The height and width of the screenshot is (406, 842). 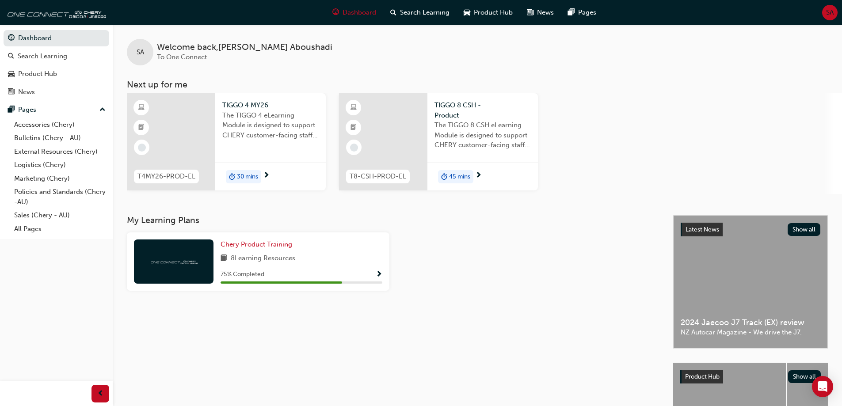 I want to click on span: Chery Product Training, so click(x=256, y=244).